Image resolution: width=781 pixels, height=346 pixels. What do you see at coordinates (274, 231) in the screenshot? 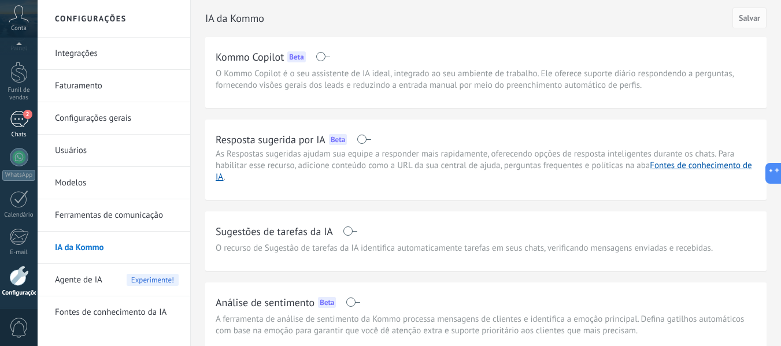
I see `h2: Sugestões de tarefas da IA` at bounding box center [274, 231].